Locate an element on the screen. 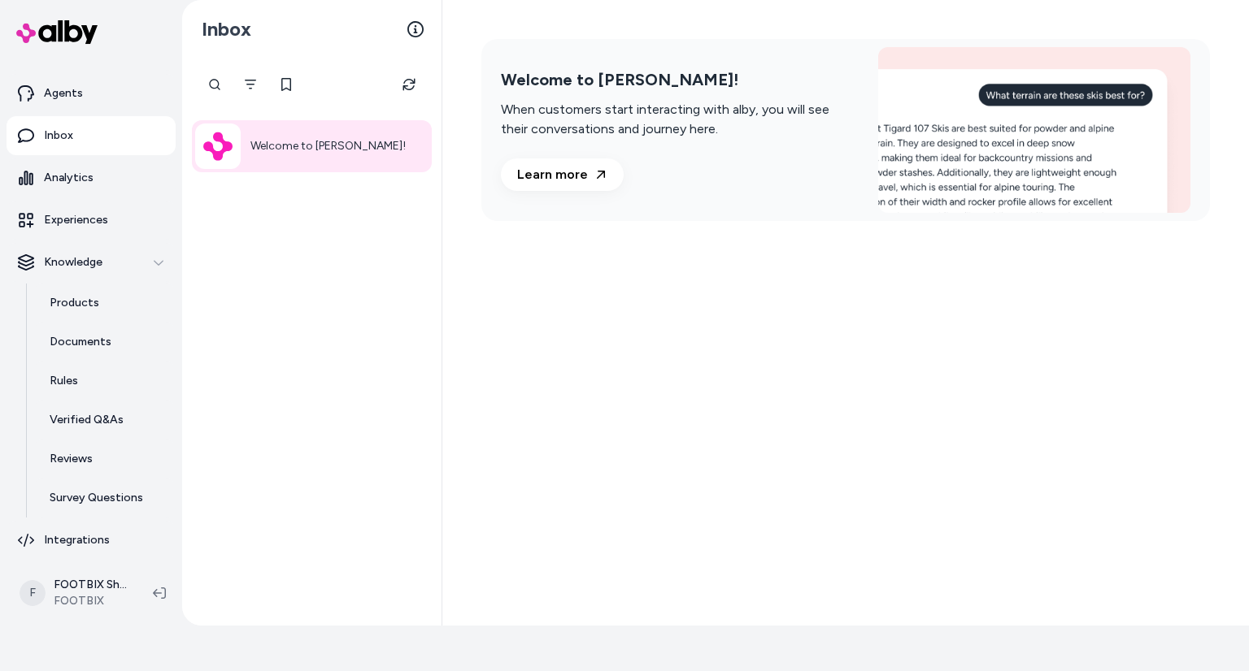  p: Agents is located at coordinates (63, 93).